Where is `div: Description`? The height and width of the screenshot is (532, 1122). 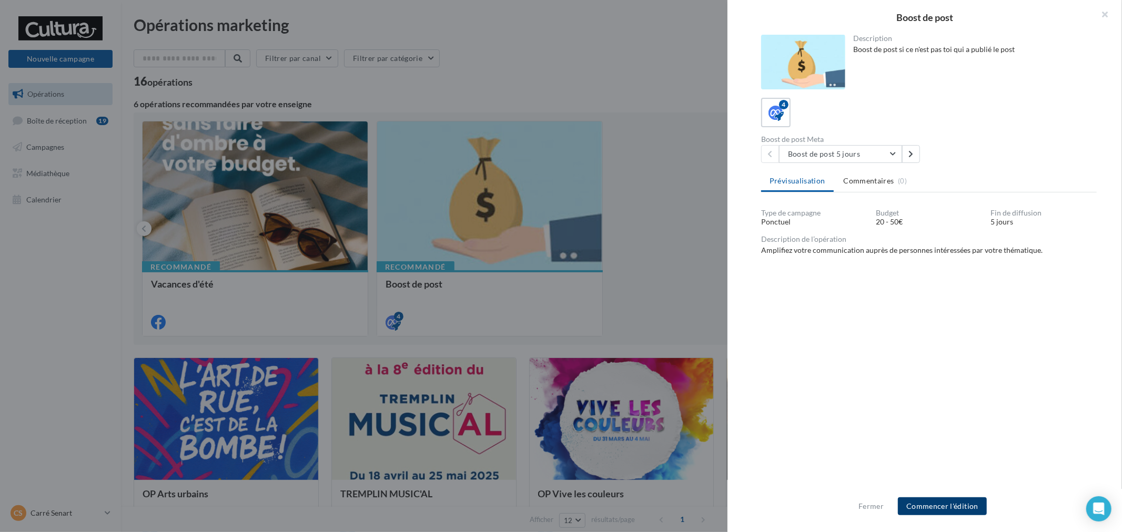 div: Description is located at coordinates (971, 38).